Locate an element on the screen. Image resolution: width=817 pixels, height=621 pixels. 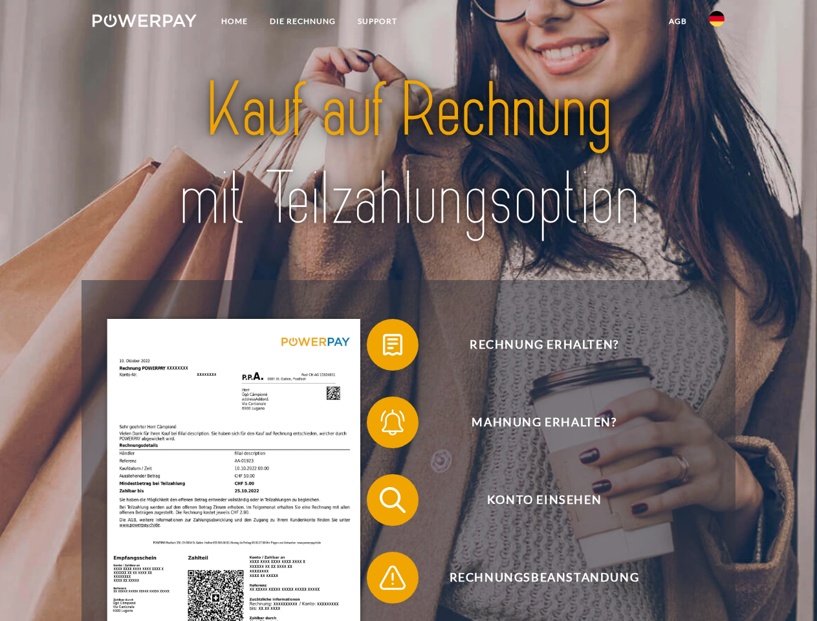
img: qb_bill.svg is located at coordinates (393, 345).